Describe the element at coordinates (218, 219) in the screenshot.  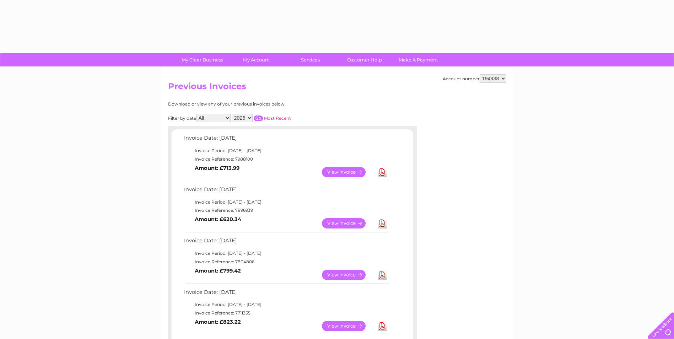
I see `b: Amount: £620.34` at that location.